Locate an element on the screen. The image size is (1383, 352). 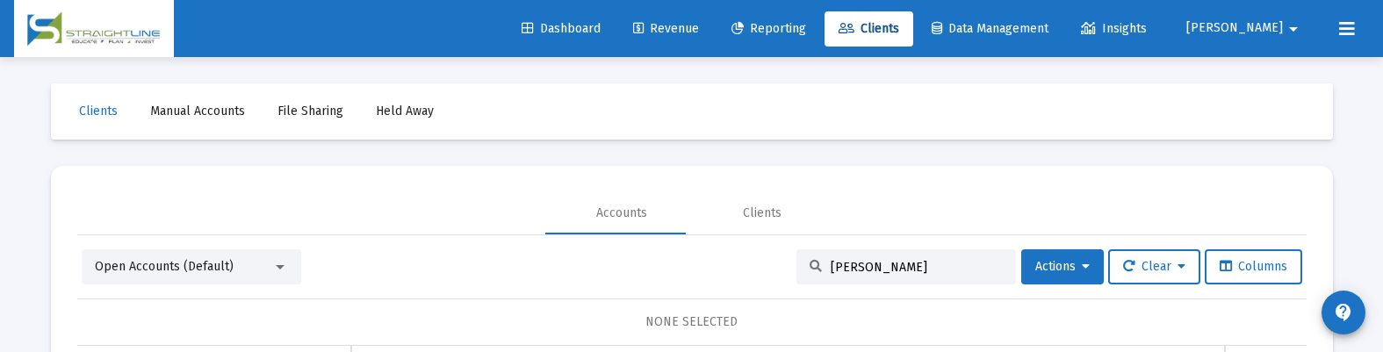
img: Dashboard is located at coordinates (94, 29).